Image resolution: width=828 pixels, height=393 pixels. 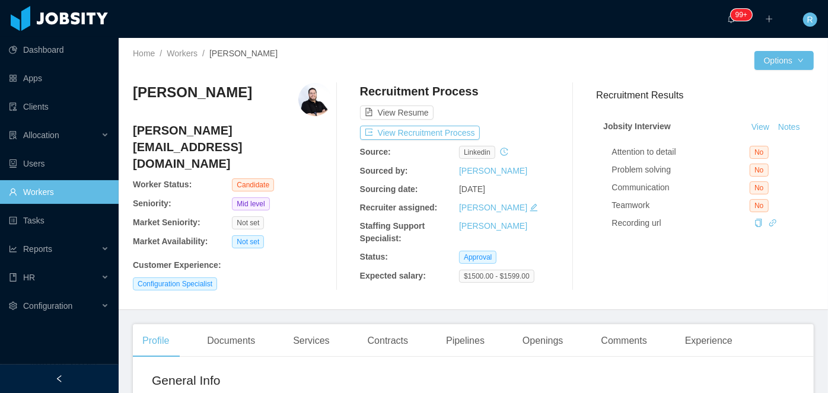 I want to click on div: Services, so click(x=311, y=341).